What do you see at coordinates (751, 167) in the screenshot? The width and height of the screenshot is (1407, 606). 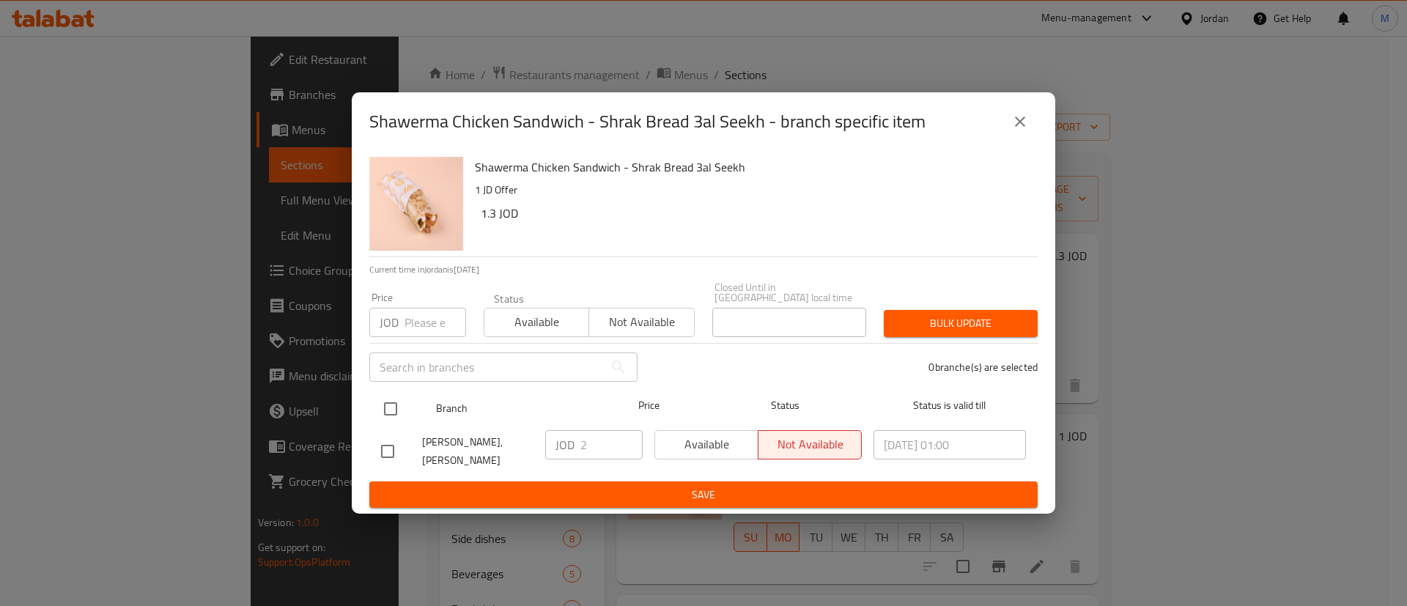 I see `h6: Shawerma Chicken Sandwich - Shrak Bread 3al Seekh` at bounding box center [751, 167].